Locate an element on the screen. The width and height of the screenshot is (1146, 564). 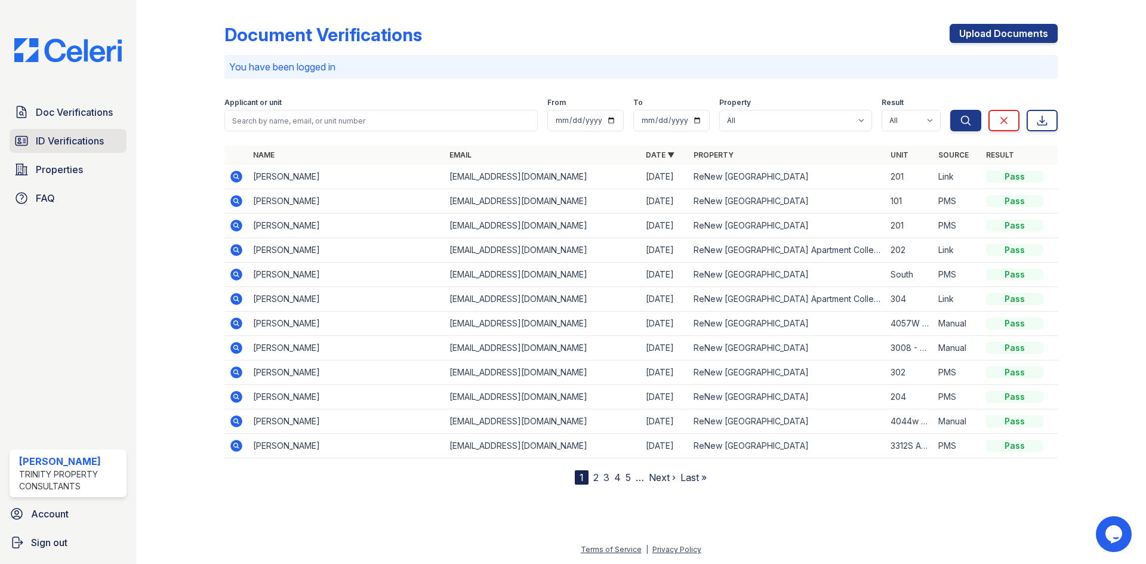
a: Unit is located at coordinates (900, 155).